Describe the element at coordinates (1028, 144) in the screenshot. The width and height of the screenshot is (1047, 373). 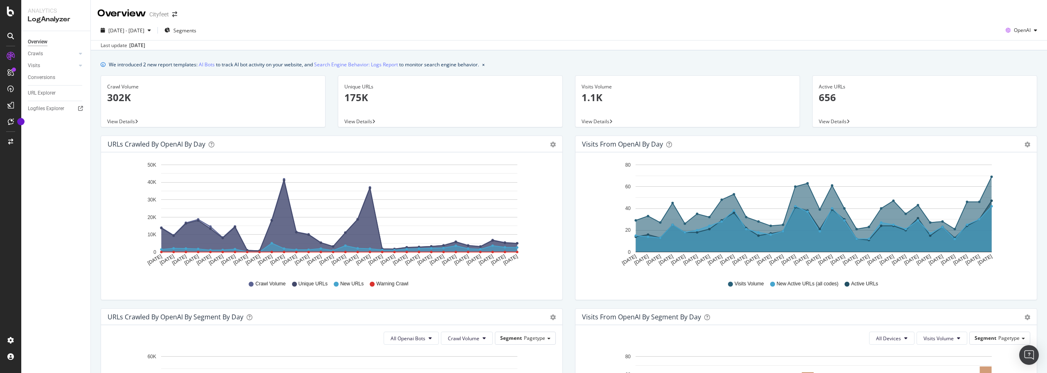
I see `div: gear` at that location.